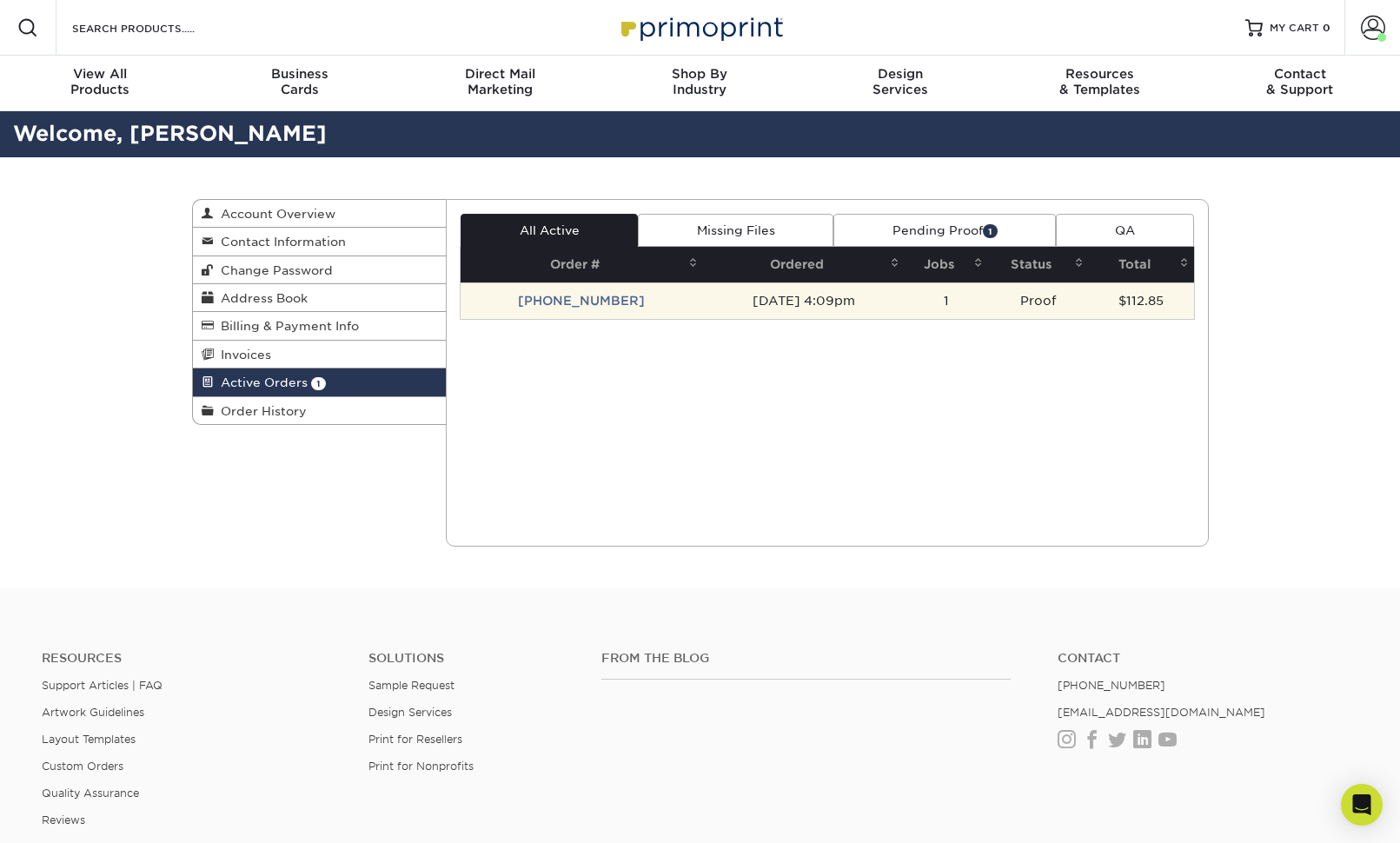  Describe the element at coordinates (700, 27) in the screenshot. I see `img: Primoprint` at that location.